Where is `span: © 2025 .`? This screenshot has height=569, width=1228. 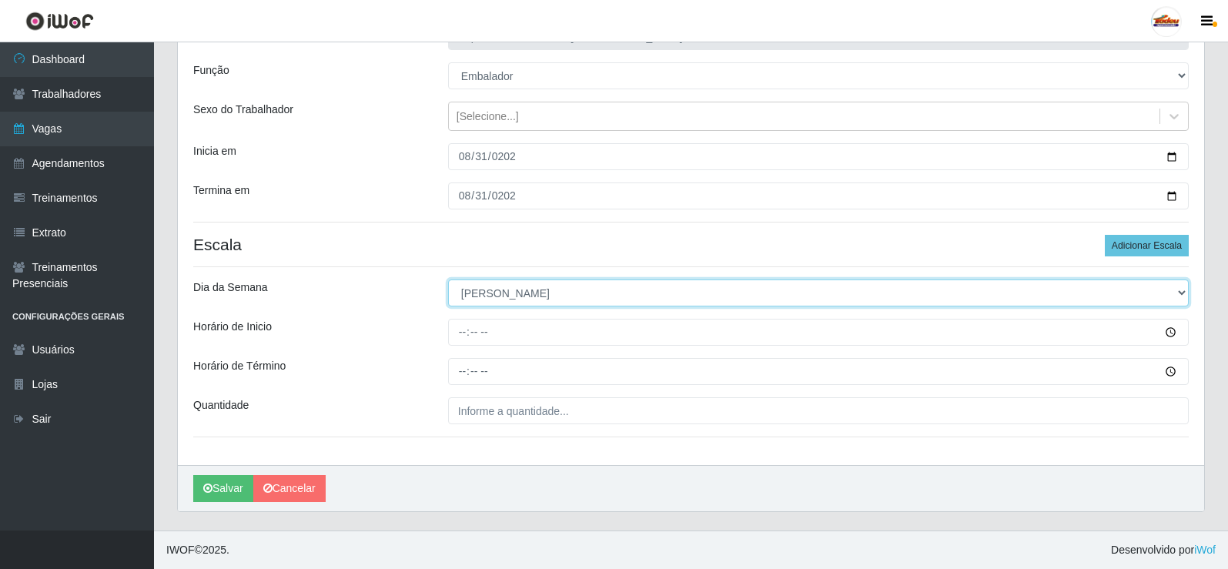 span: © 2025 . is located at coordinates (198, 550).